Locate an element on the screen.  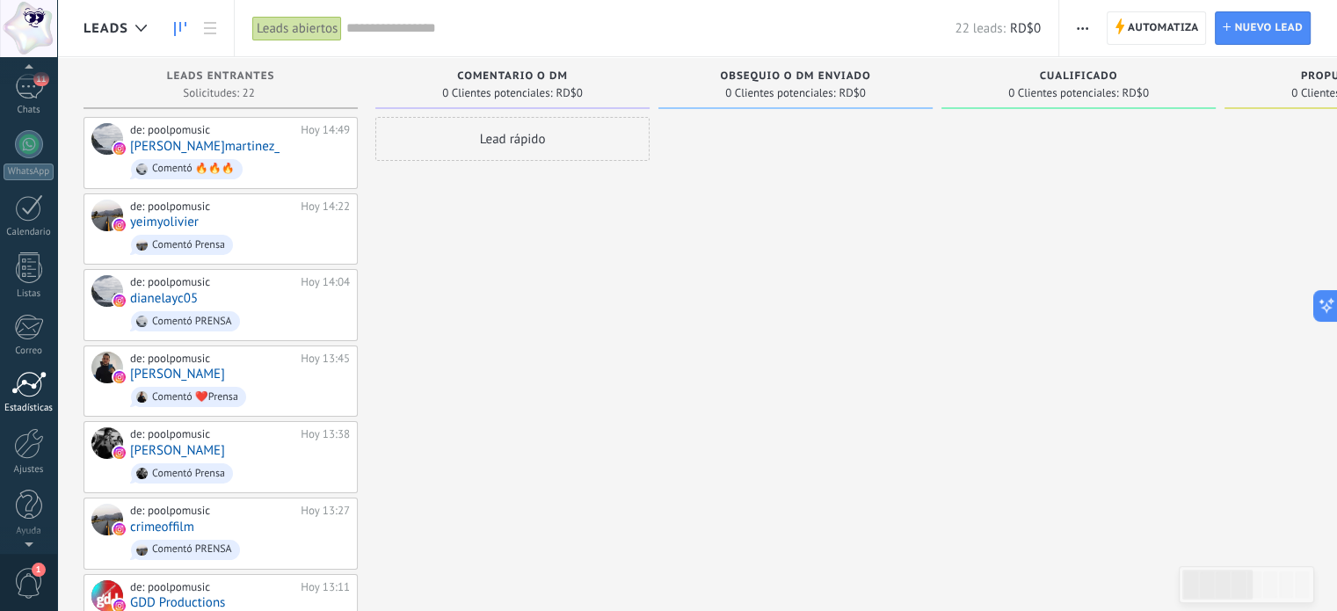
a: Nuevo lead is located at coordinates (1262, 28).